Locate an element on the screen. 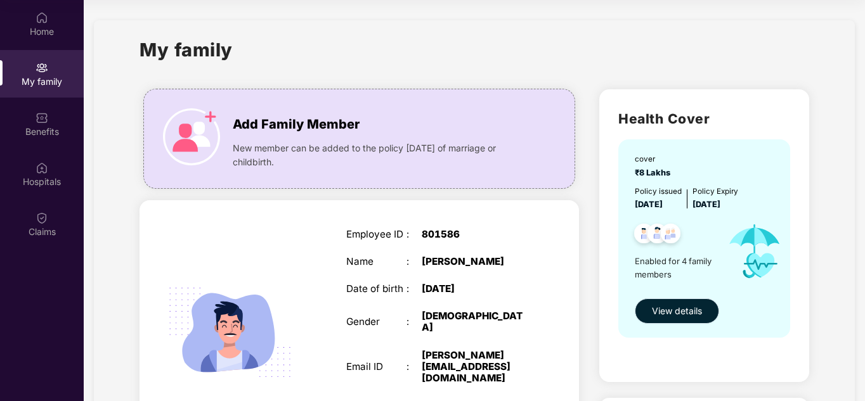 Image resolution: width=865 pixels, height=401 pixels. div: Gender is located at coordinates (377, 322).